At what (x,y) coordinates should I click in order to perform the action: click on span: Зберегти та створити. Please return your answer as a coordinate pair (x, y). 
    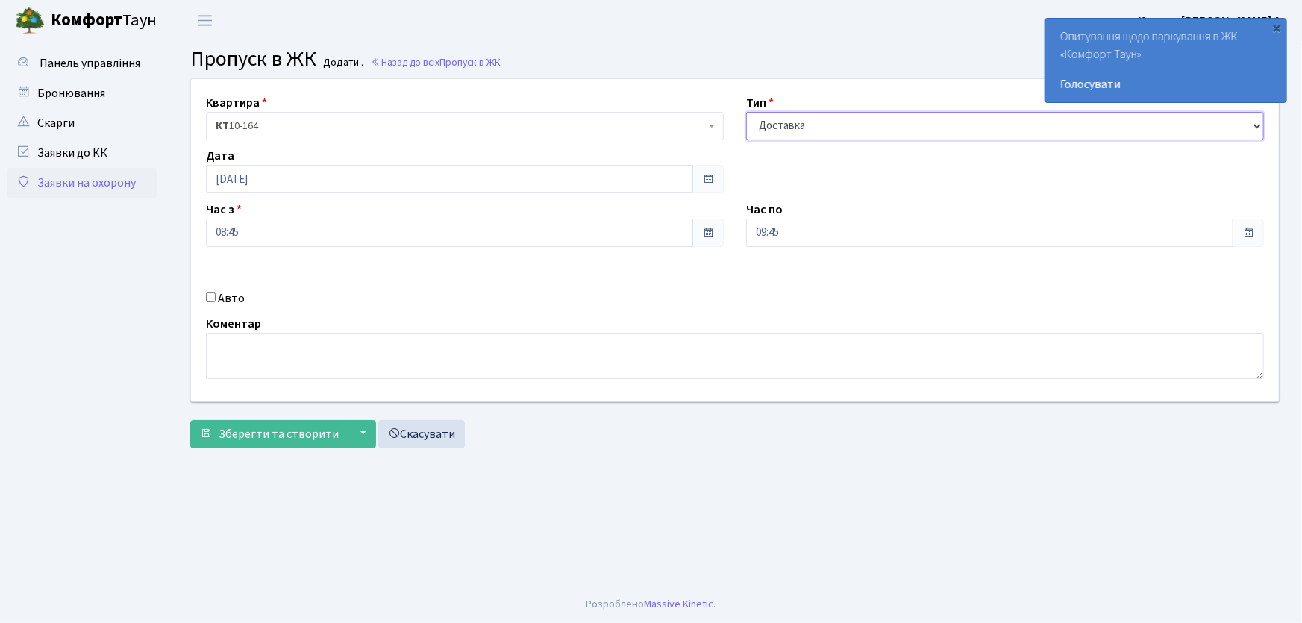
    Looking at the image, I should click on (278, 434).